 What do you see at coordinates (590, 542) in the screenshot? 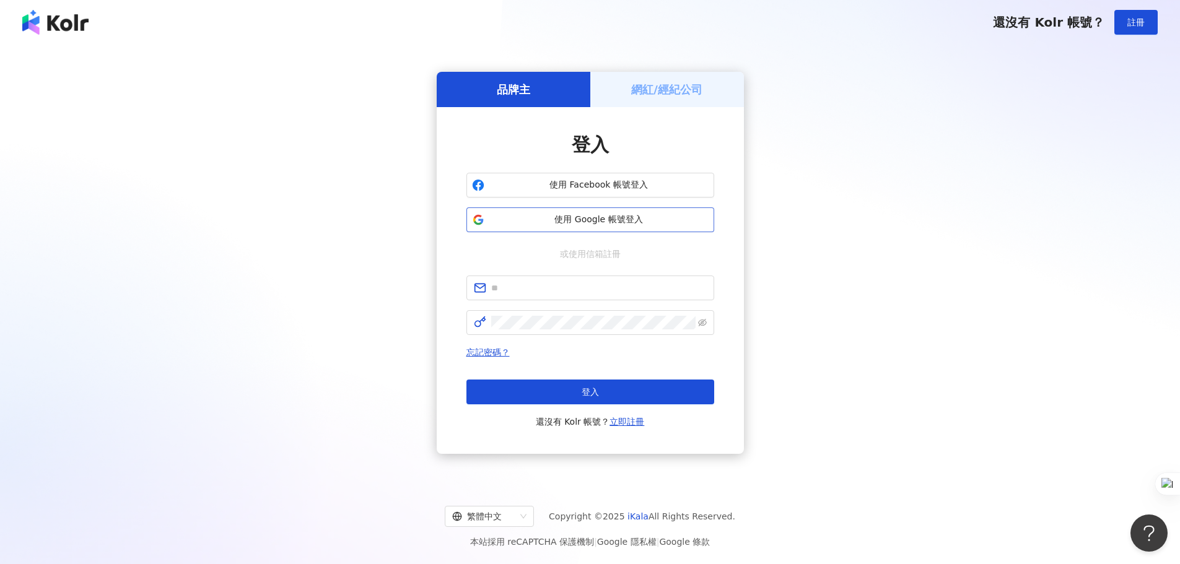
I see `span: 本站採用 reCAPTCHA 保護機制` at bounding box center [590, 542].